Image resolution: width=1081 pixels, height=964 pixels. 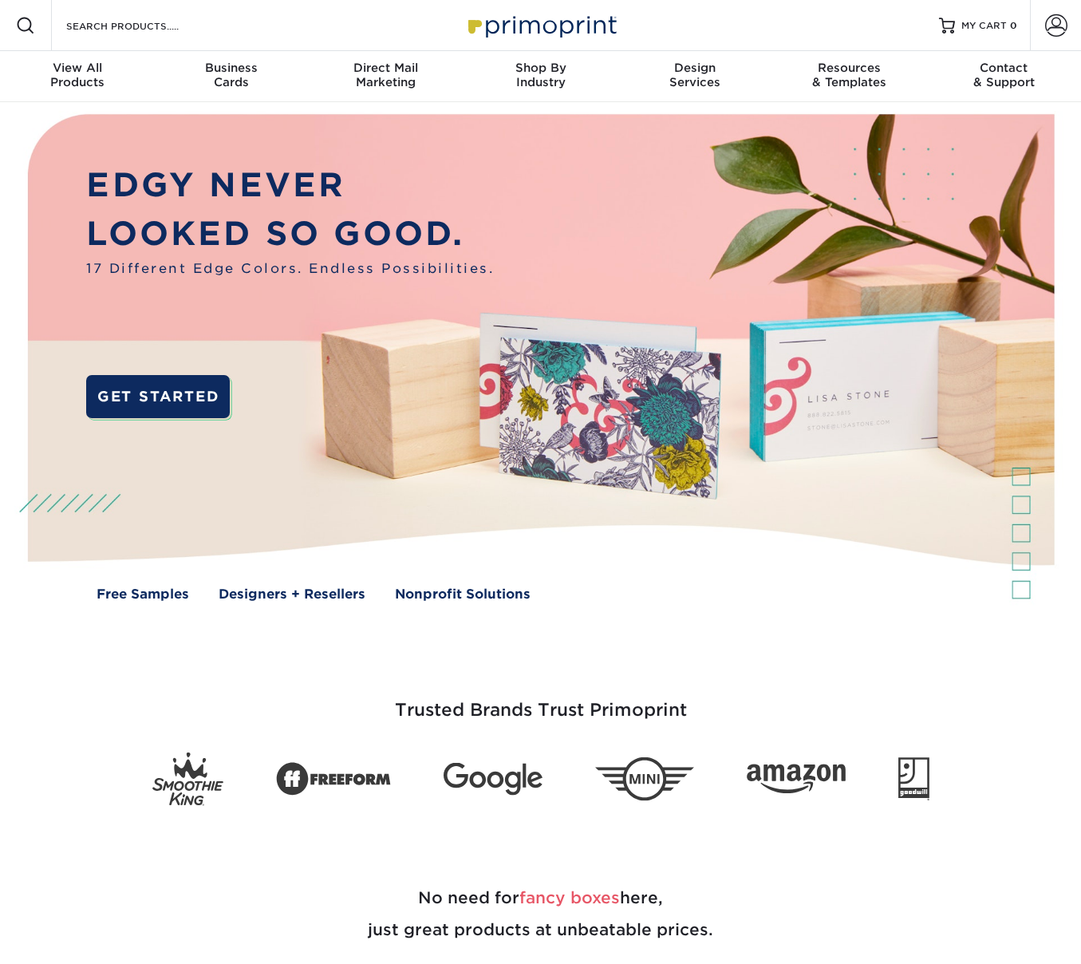 What do you see at coordinates (796, 779) in the screenshot?
I see `img: Amazon` at bounding box center [796, 779].